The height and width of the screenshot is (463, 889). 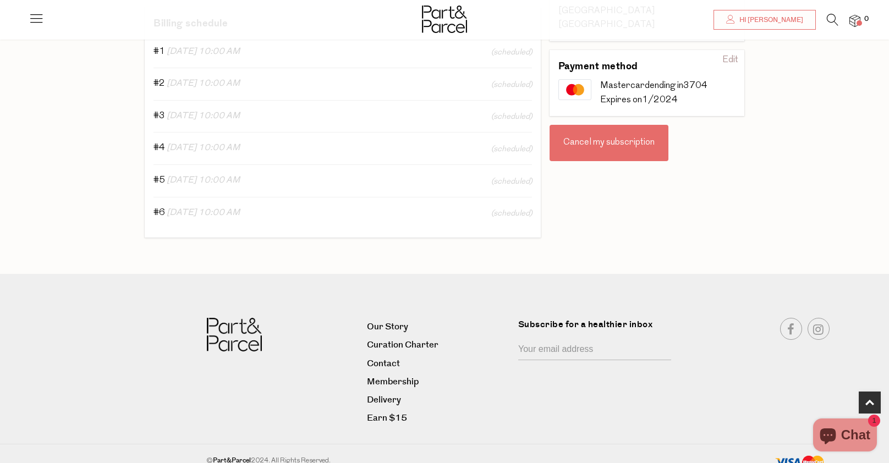 What do you see at coordinates (438, 327) in the screenshot?
I see `a: Our Story` at bounding box center [438, 327].